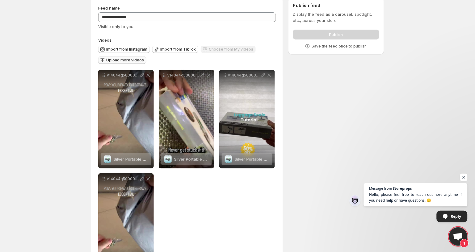  What do you see at coordinates (125, 60) in the screenshot?
I see `span: Upload more videos` at bounding box center [125, 60].